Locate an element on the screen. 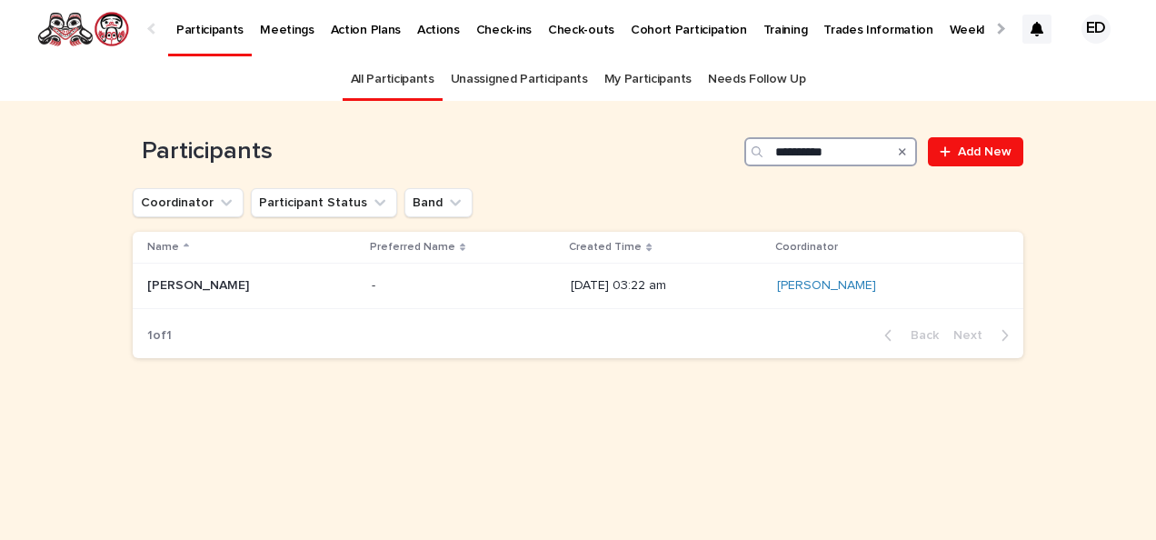 This screenshot has height=540, width=1156. button: Coordinator is located at coordinates (188, 203).